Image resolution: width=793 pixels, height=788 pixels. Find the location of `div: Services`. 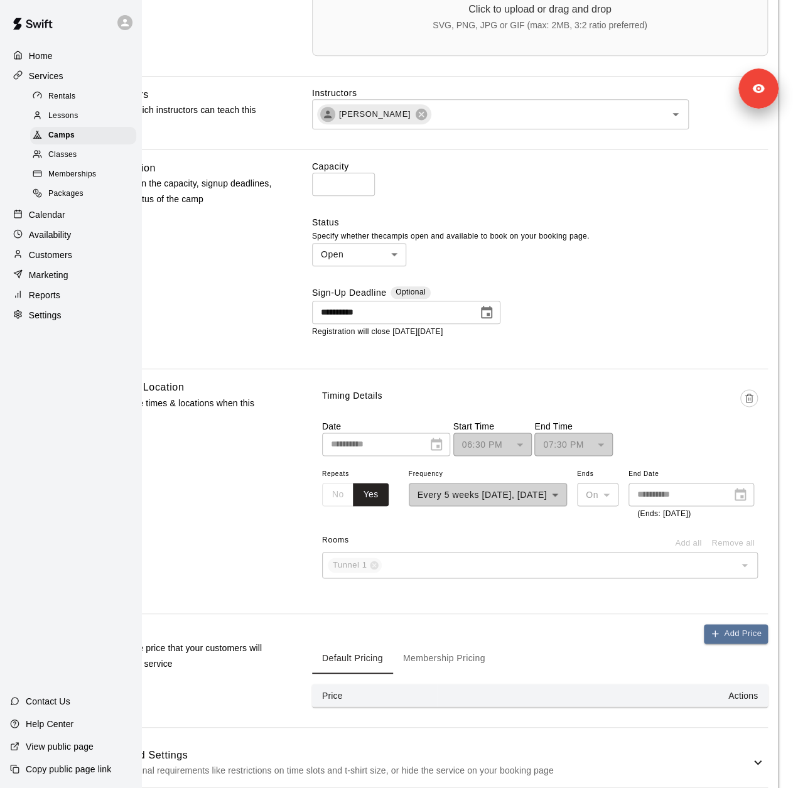

div: Services is located at coordinates (70, 76).